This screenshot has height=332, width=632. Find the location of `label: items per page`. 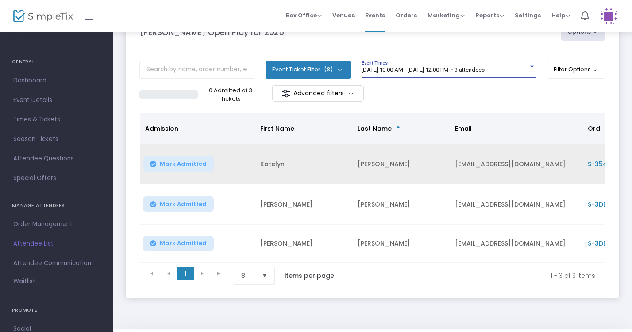

label: items per page is located at coordinates (309, 275).